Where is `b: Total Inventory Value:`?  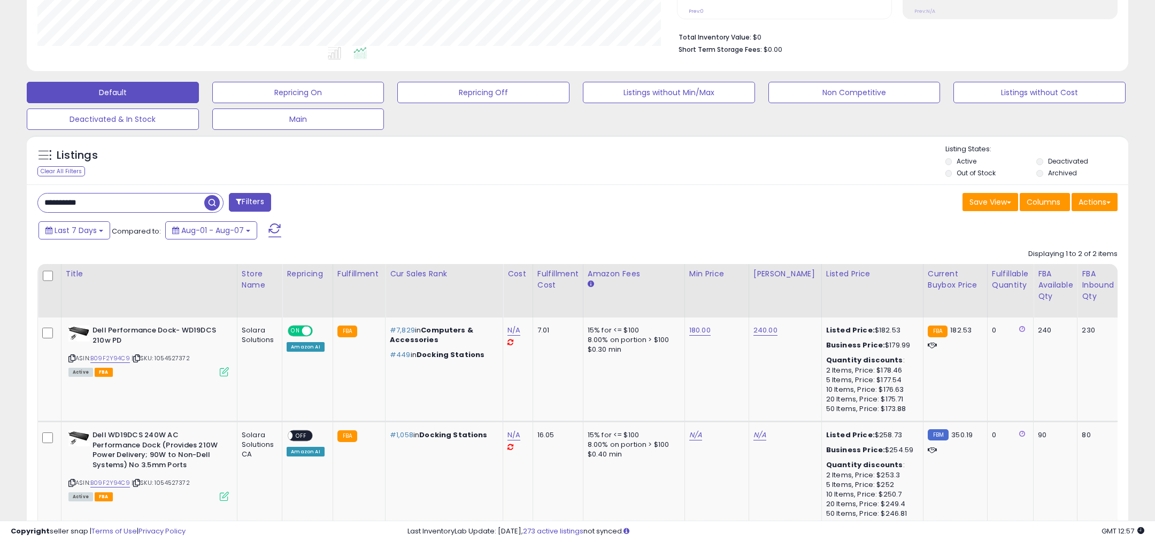 b: Total Inventory Value: is located at coordinates (715, 37).